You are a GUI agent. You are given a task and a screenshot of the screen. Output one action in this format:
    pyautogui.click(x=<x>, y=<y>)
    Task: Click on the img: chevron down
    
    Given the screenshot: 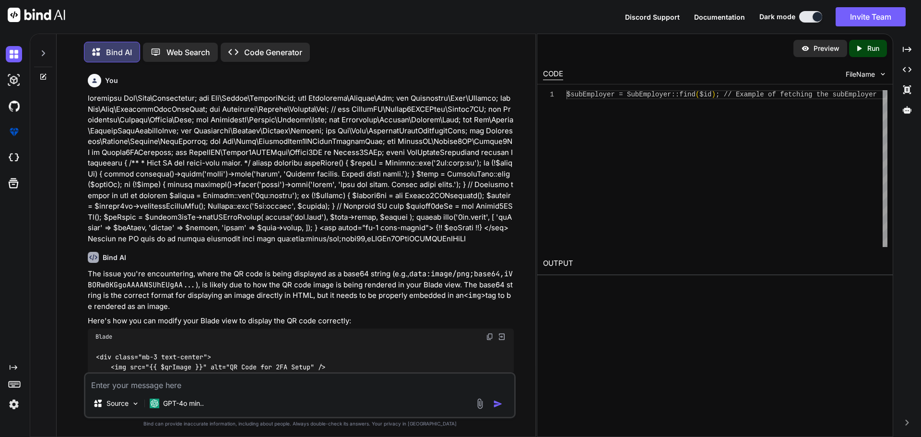 What is the action you would take?
    pyautogui.click(x=883, y=74)
    